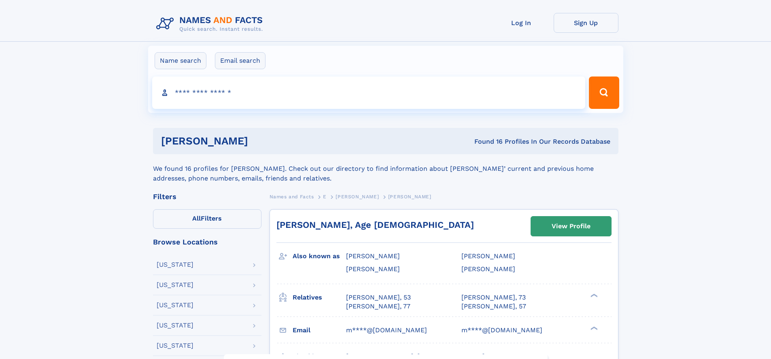  I want to click on a: E, so click(324, 196).